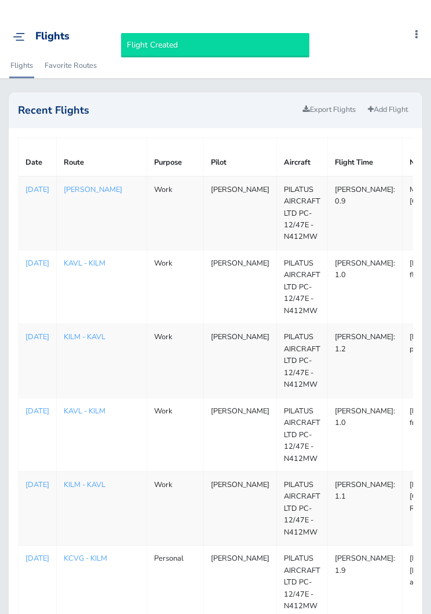  I want to click on th: Flight Time, so click(365, 156).